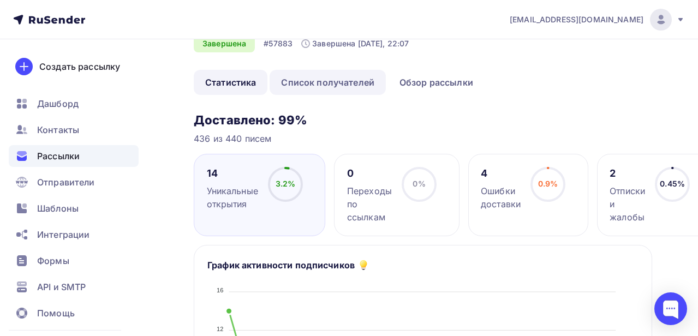  I want to click on a: Статистика, so click(230, 82).